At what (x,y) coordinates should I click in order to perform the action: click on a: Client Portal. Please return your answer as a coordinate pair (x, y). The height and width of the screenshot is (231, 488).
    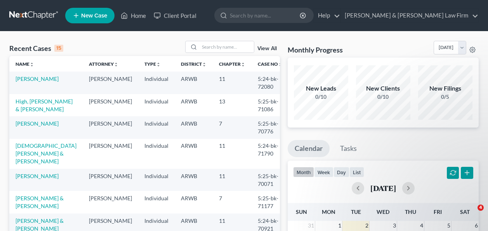
    Looking at the image, I should click on (175, 16).